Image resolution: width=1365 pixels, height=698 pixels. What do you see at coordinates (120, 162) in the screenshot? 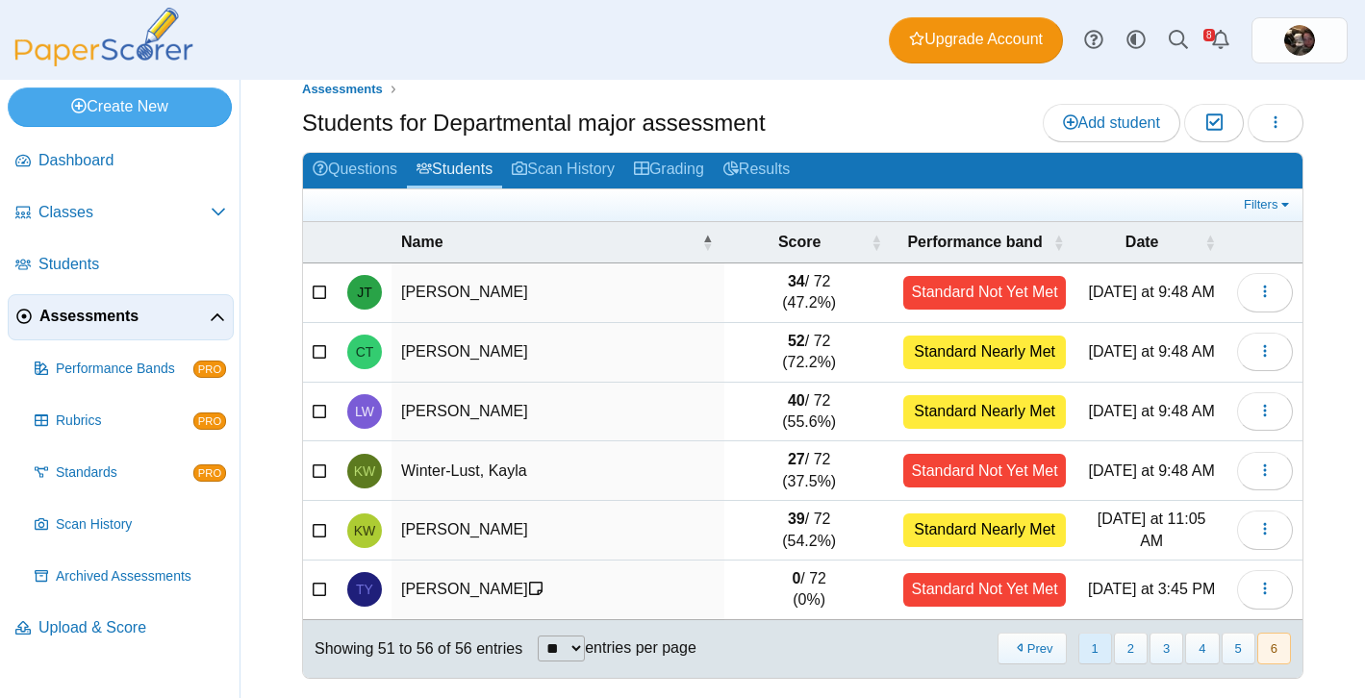
I see `a: Dashboard` at bounding box center [120, 162].